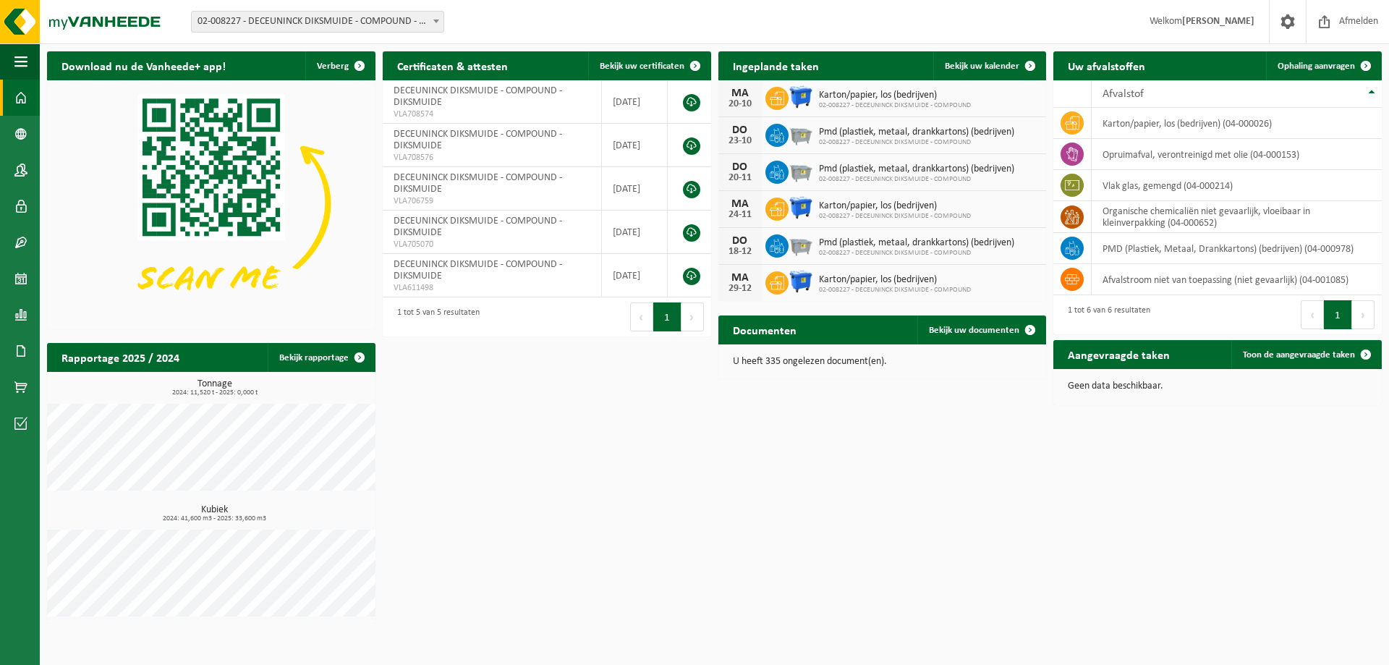  Describe the element at coordinates (1217, 386) in the screenshot. I see `p: Geen data beschikbaar.` at that location.